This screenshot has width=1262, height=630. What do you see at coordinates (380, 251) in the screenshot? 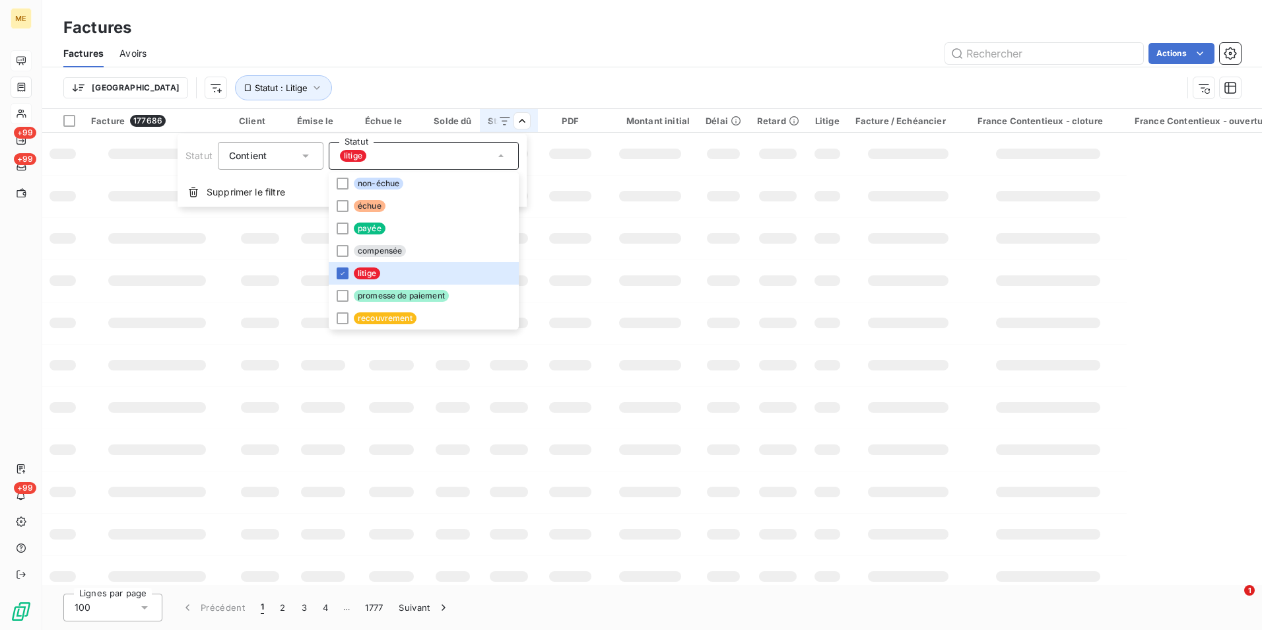
I see `span: compensée` at bounding box center [380, 251].